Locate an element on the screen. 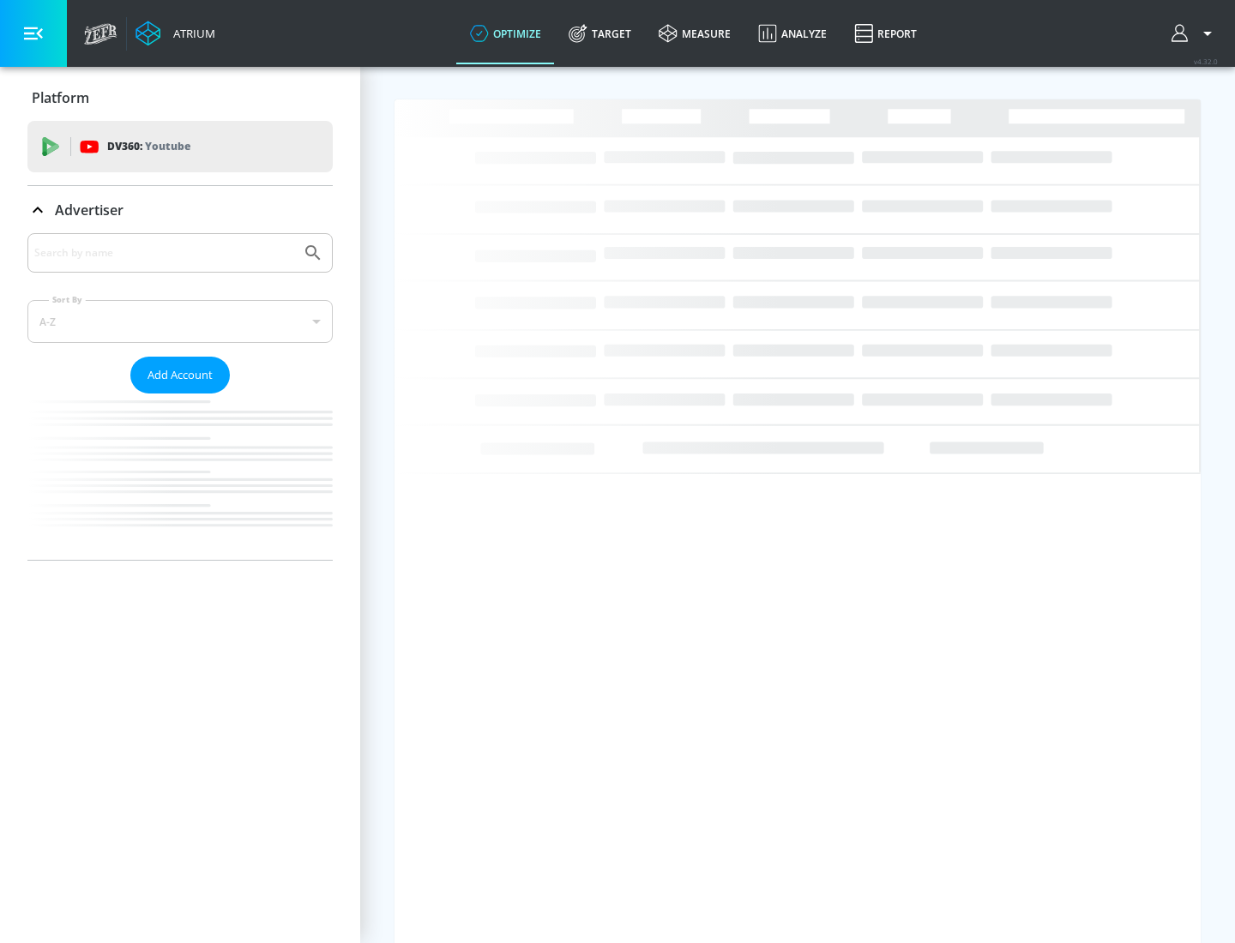  div: Platform is located at coordinates (180, 98).